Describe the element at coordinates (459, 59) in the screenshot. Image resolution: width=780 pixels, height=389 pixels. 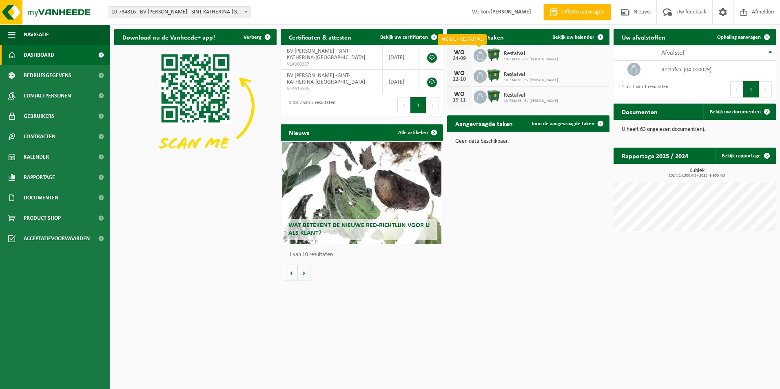
I see `div: 24-09` at that location.